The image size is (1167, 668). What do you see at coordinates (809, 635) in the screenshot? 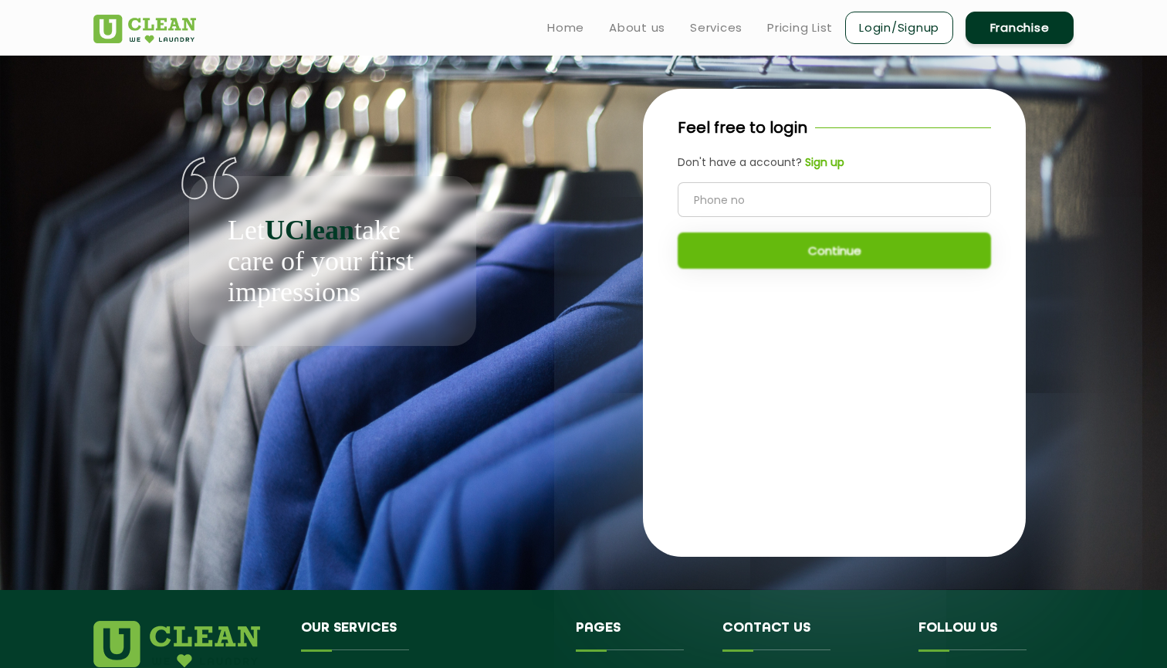
I see `h4: Contact us` at bounding box center [809, 635].